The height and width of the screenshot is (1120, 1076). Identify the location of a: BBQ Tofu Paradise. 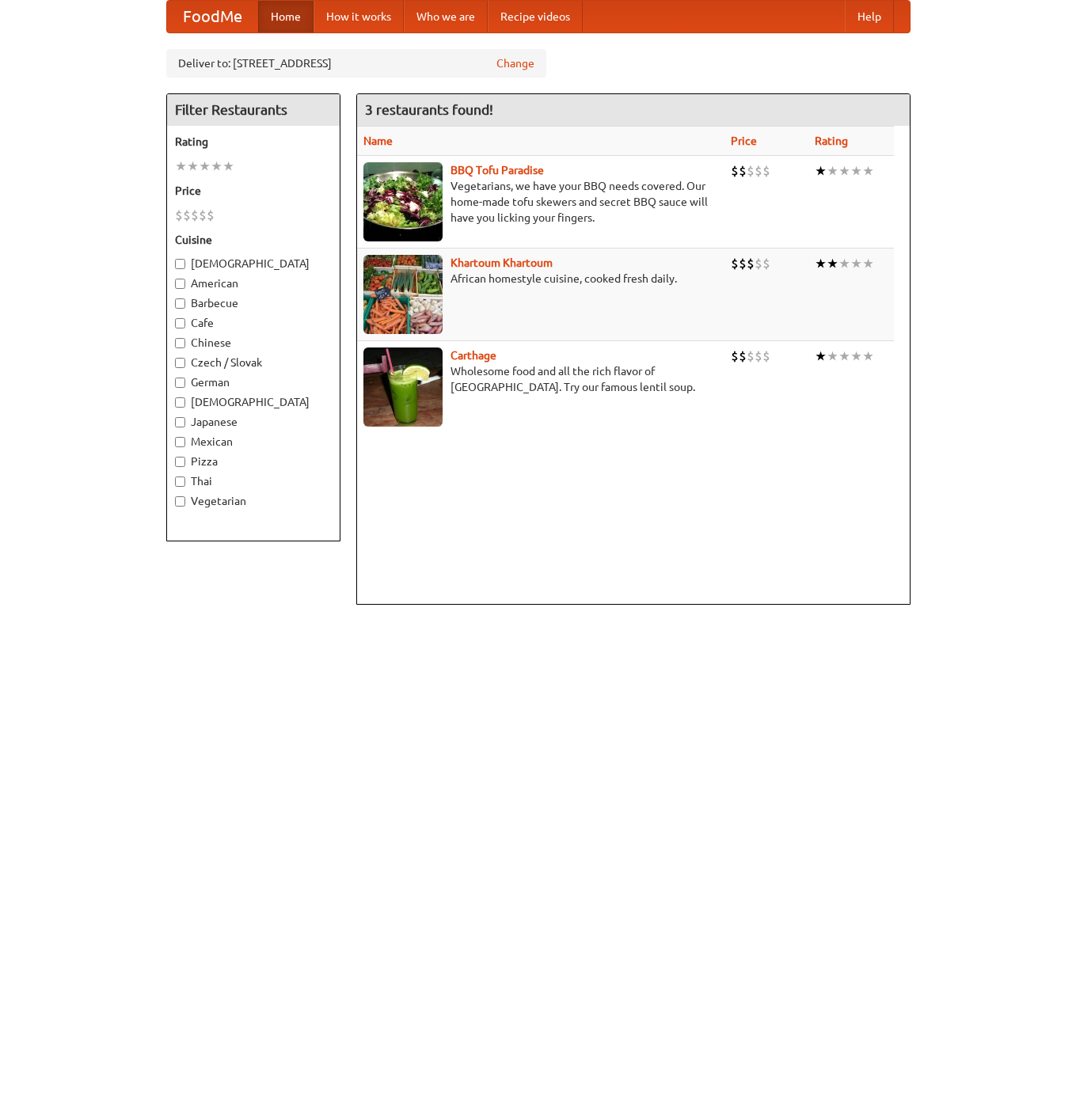
(498, 170).